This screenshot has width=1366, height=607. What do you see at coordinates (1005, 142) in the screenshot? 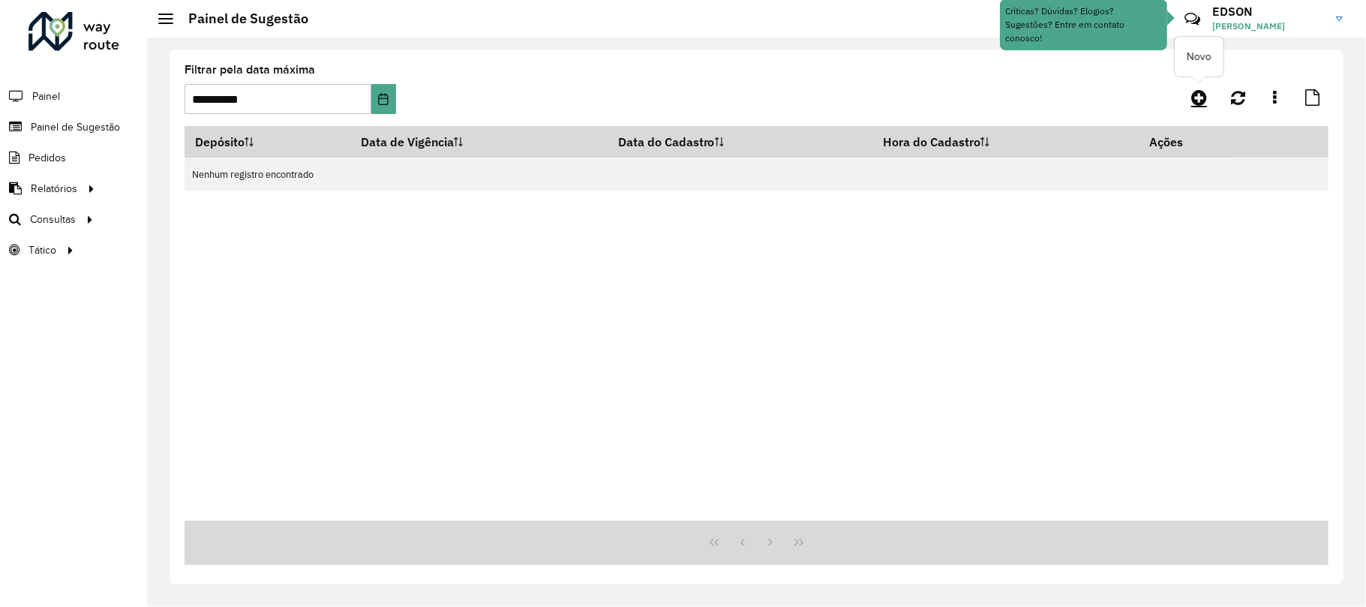
I see `th: Hora do Cadastro` at bounding box center [1005, 142].